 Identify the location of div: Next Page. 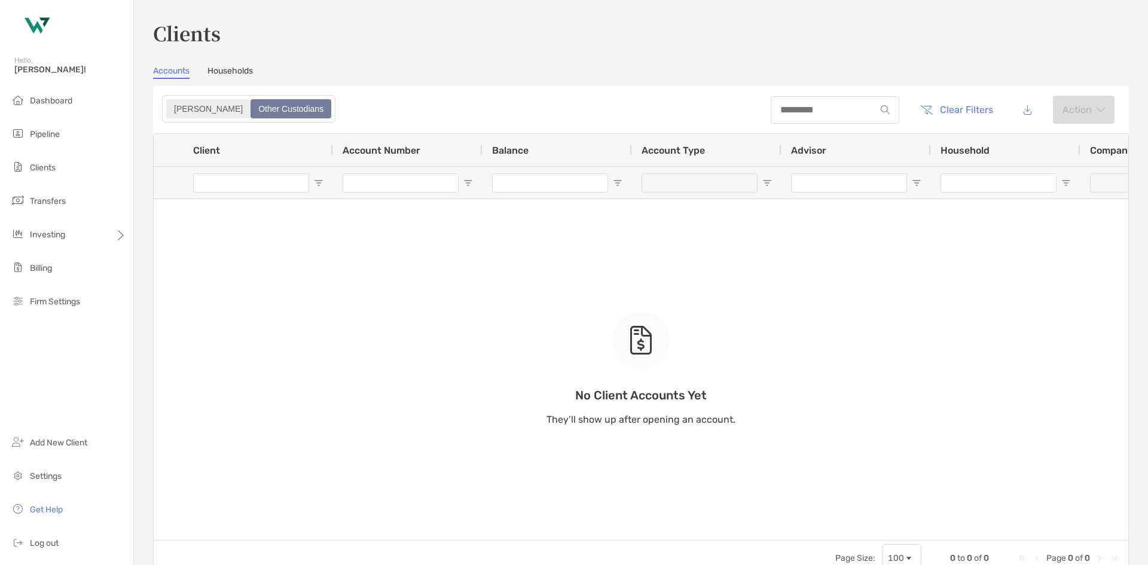
(1099, 558).